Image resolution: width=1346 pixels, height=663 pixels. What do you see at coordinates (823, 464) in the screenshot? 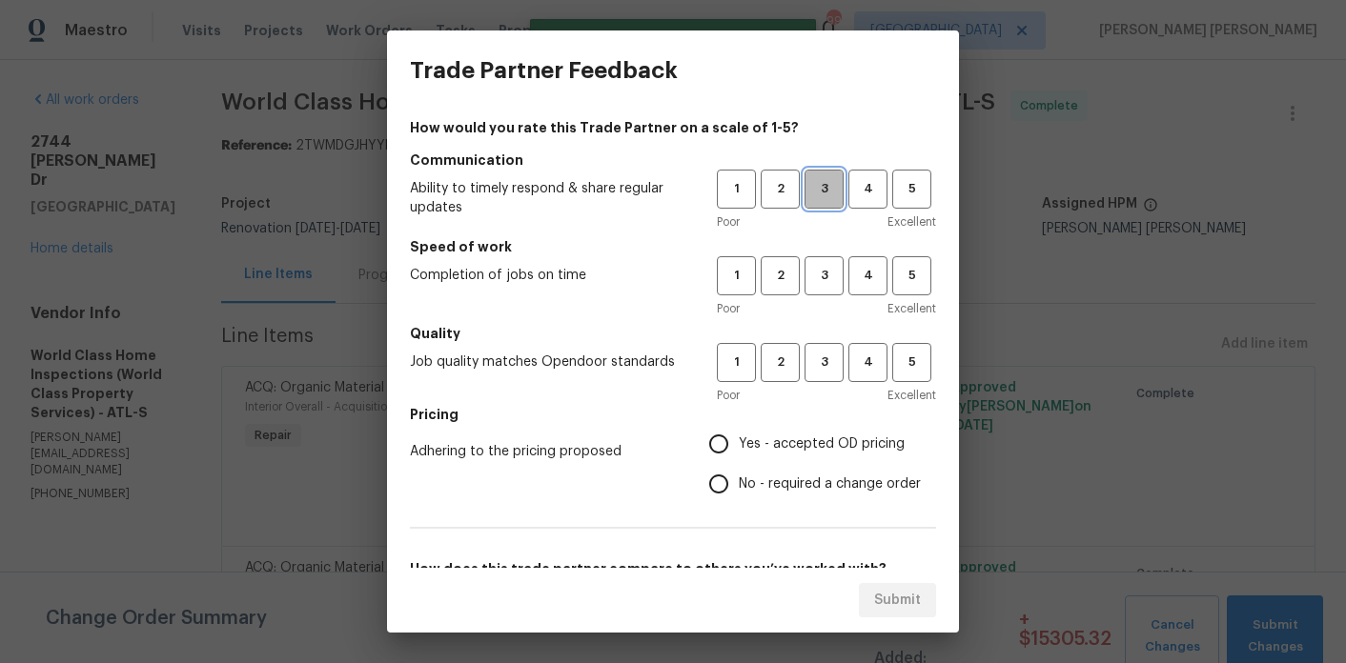
I see `div: Pricing` at bounding box center [823, 464].